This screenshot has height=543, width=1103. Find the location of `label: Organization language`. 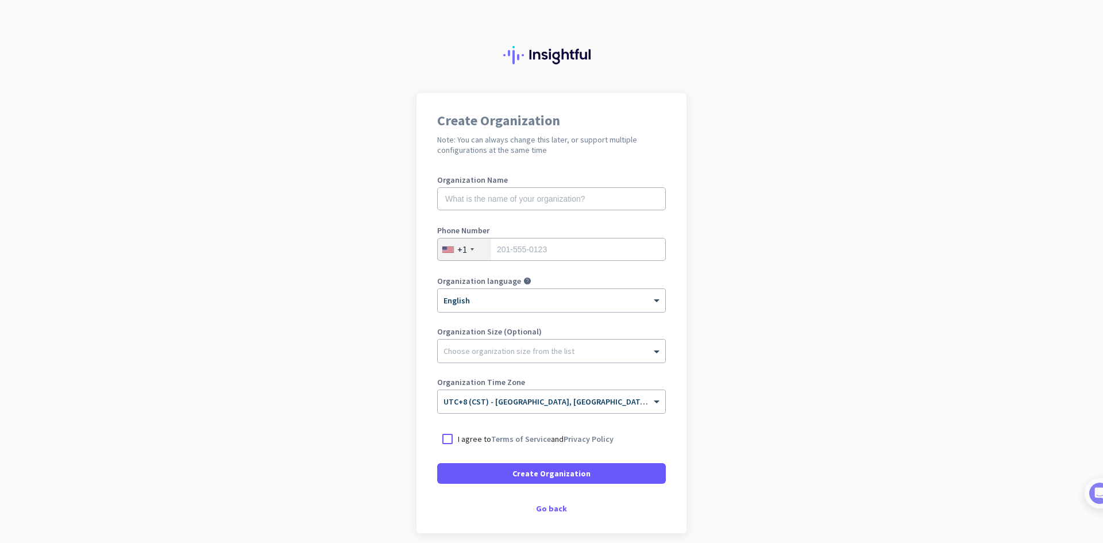

label: Organization language is located at coordinates (479, 281).